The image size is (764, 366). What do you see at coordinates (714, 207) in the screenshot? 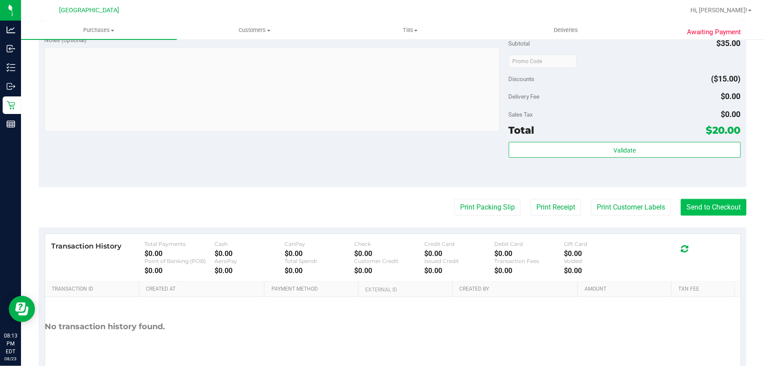
I see `button: Send to Checkout` at bounding box center [714, 207].